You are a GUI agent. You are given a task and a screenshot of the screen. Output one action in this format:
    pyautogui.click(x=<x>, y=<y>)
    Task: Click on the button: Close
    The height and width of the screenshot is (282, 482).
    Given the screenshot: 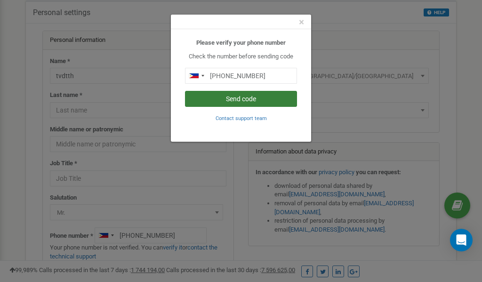 What is the action you would take?
    pyautogui.click(x=301, y=22)
    